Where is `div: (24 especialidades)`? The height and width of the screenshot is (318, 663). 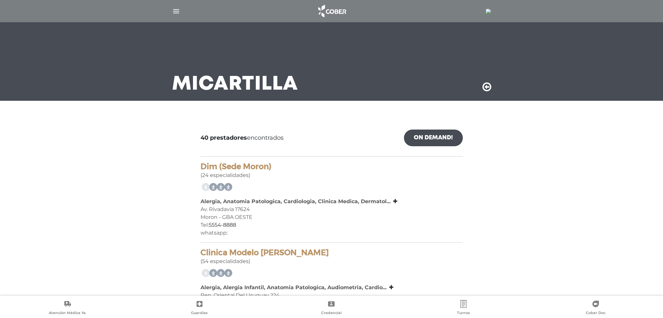
div: (24 especialidades) is located at coordinates (332, 171).